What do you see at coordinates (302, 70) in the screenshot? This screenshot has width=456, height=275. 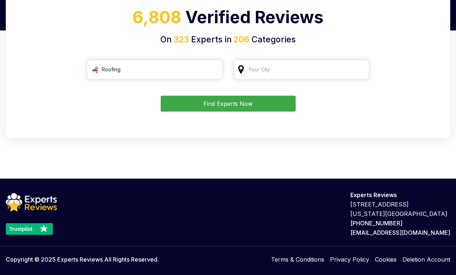 I see `input: Your City` at bounding box center [302, 70].